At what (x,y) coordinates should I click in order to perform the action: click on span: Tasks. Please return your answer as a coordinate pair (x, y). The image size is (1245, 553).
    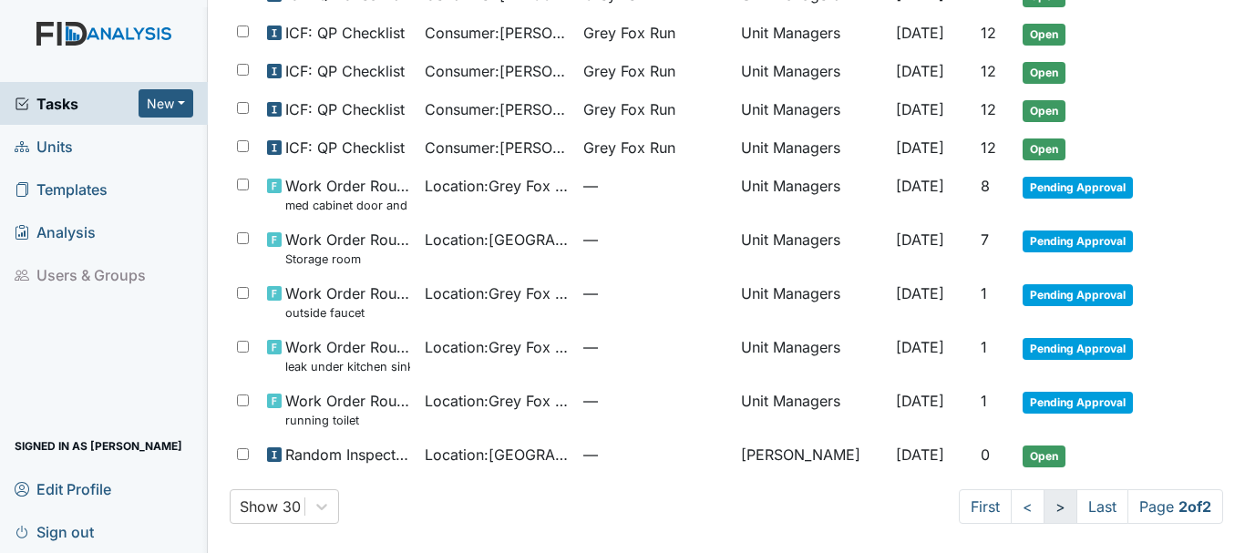
    Looking at the image, I should click on (77, 104).